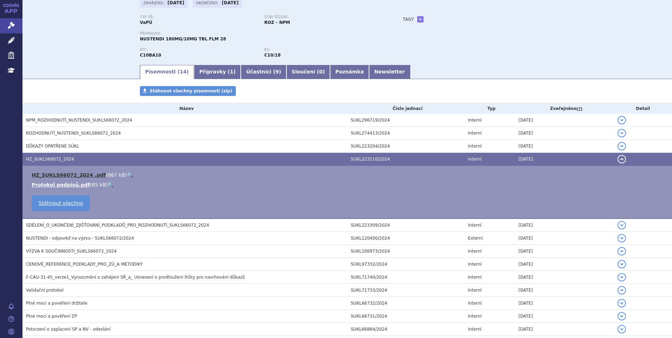 The image size is (672, 338). What do you see at coordinates (489, 109) in the screenshot?
I see `th: Typ` at bounding box center [489, 109].